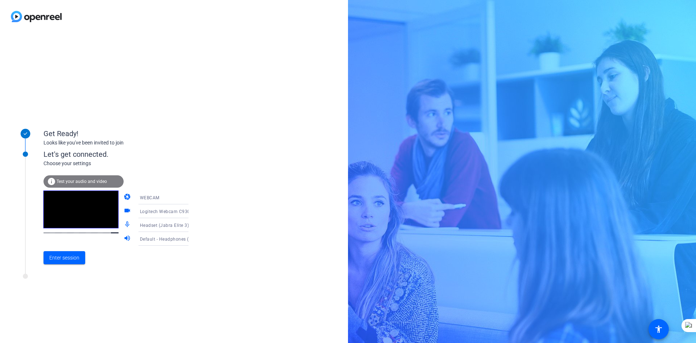 This screenshot has height=343, width=696. What do you see at coordinates (128, 225) in the screenshot?
I see `mat-icon: mic_none` at bounding box center [128, 225].